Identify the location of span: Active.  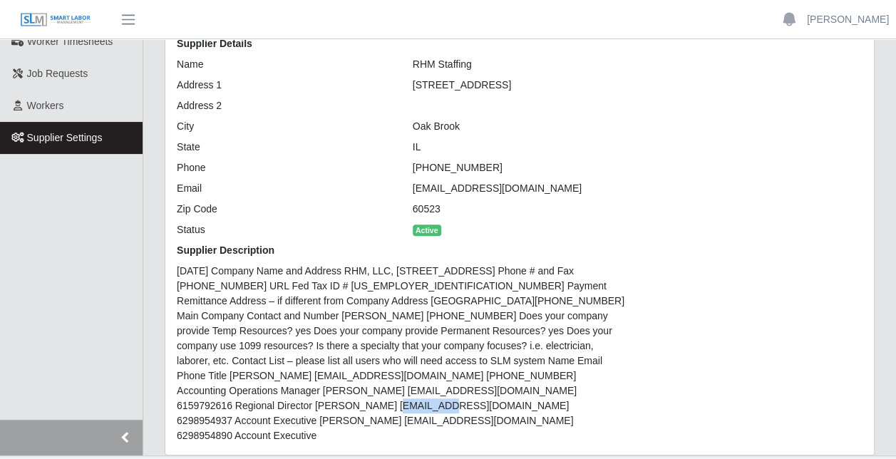
(427, 230).